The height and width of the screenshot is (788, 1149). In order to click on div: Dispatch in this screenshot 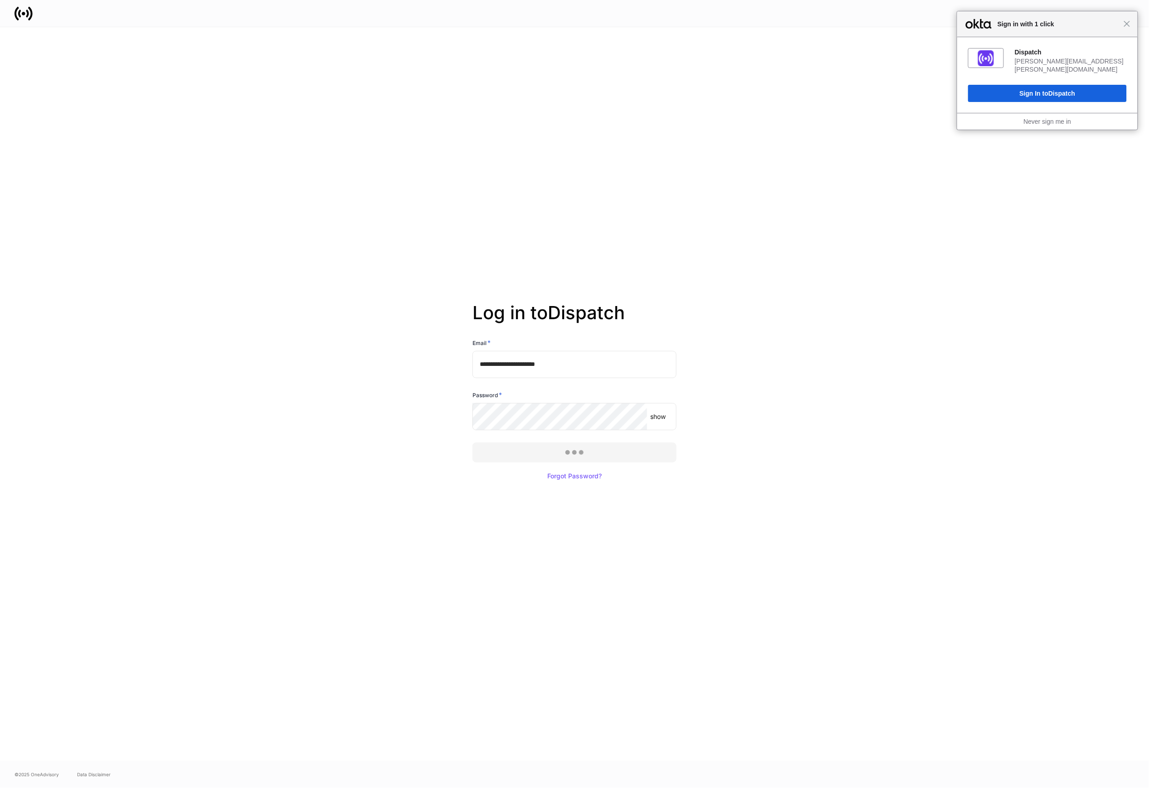, I will do `click(1071, 52)`.